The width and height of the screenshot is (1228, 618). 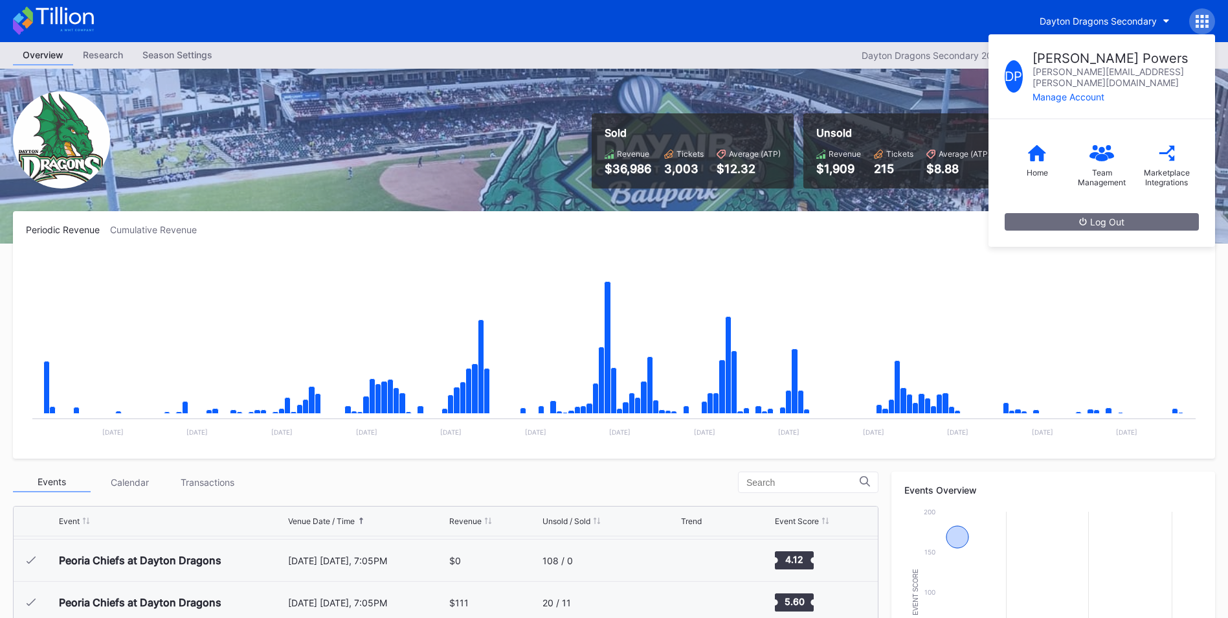 What do you see at coordinates (930, 512) in the screenshot?
I see `text: 200` at bounding box center [930, 512].